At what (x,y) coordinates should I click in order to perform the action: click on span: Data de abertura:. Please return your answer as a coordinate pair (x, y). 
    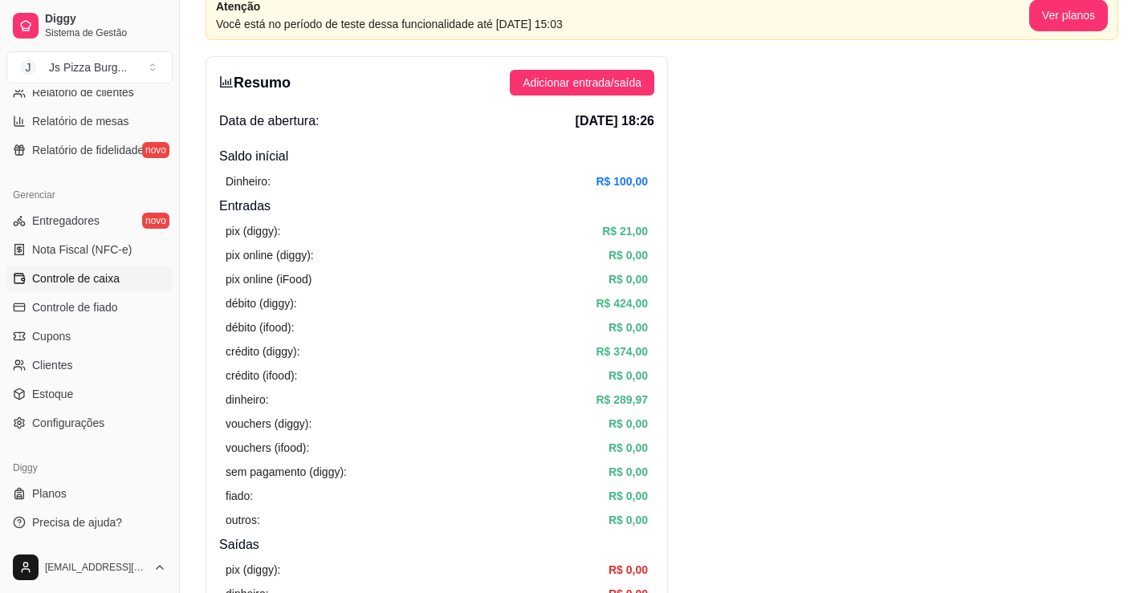
    Looking at the image, I should click on (269, 121).